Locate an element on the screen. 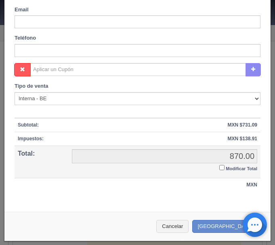  small: Modificar Total is located at coordinates (242, 169).